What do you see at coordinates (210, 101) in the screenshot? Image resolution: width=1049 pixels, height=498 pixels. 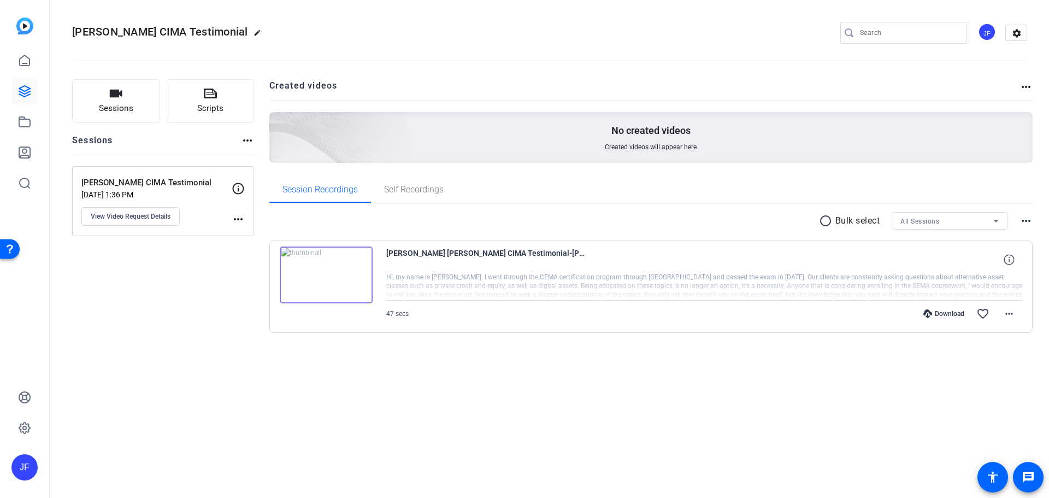 I see `button: Scripts` at bounding box center [210, 101].